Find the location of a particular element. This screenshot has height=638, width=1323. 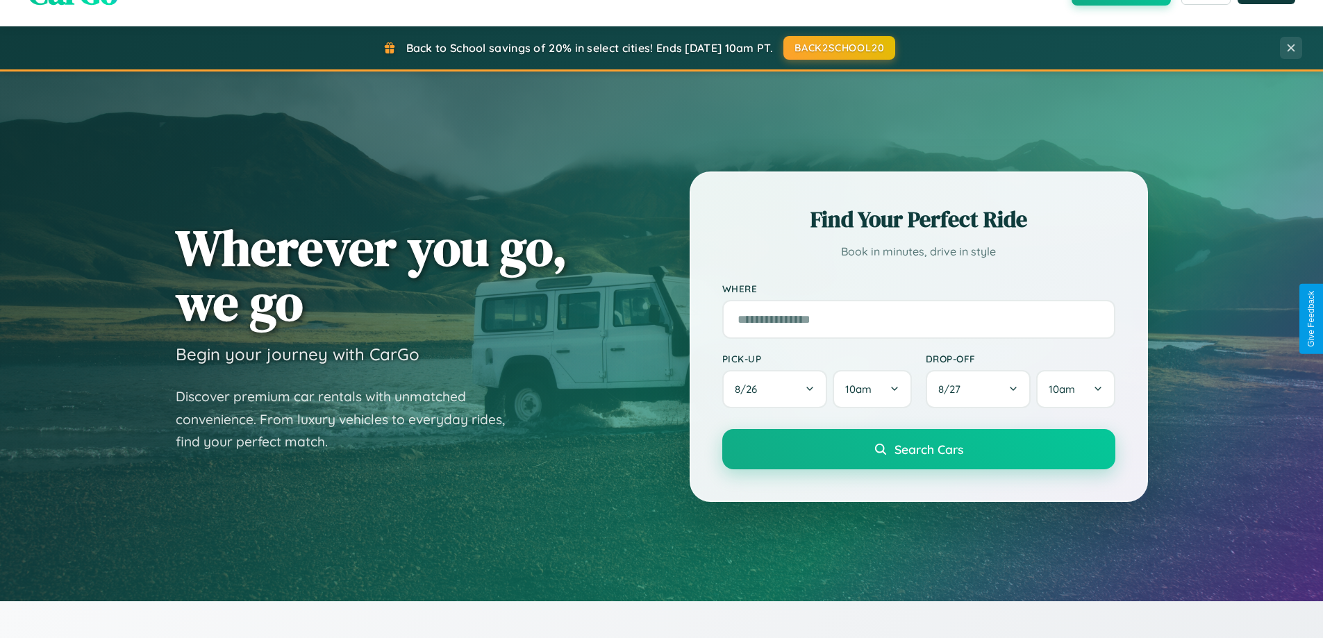

h1: Wherever you go, we go is located at coordinates (372, 275).